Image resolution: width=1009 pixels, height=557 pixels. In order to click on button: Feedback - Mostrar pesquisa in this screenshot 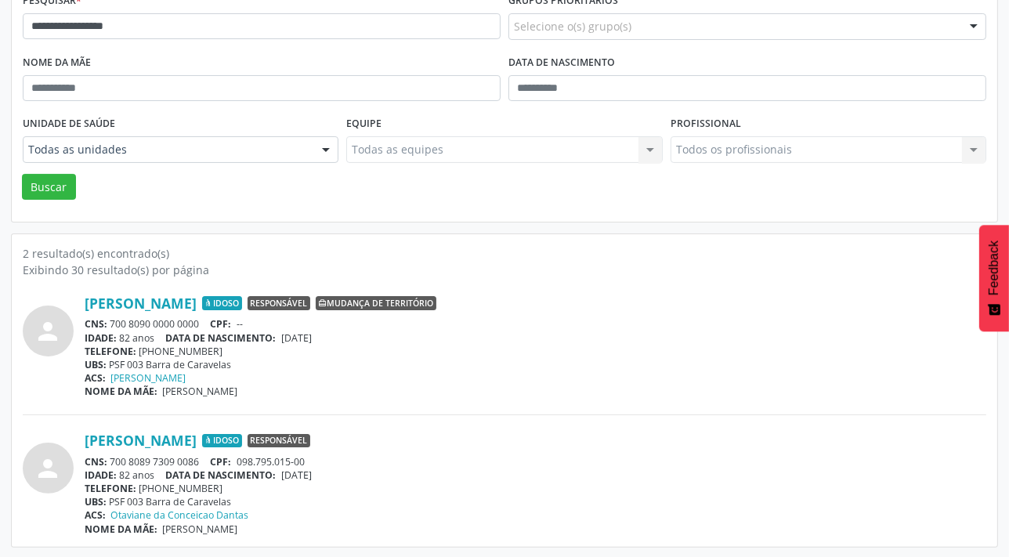, I will do `click(995, 278)`.